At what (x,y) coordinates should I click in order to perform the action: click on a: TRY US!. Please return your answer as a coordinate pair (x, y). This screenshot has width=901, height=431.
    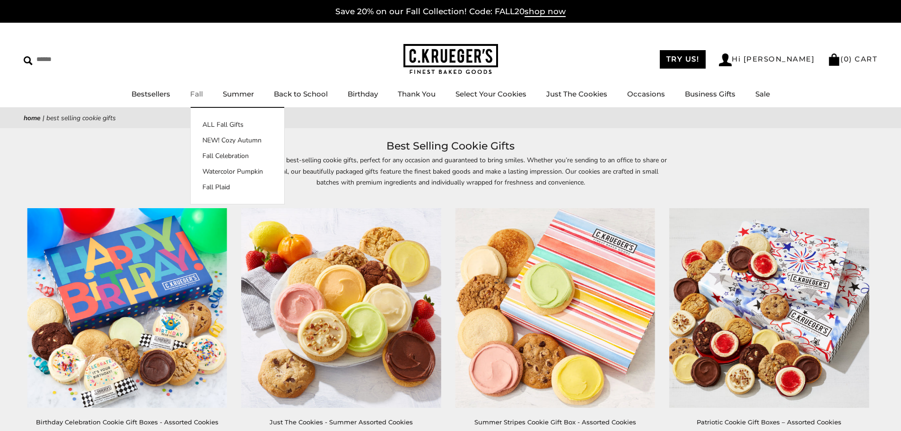
    Looking at the image, I should click on (683, 59).